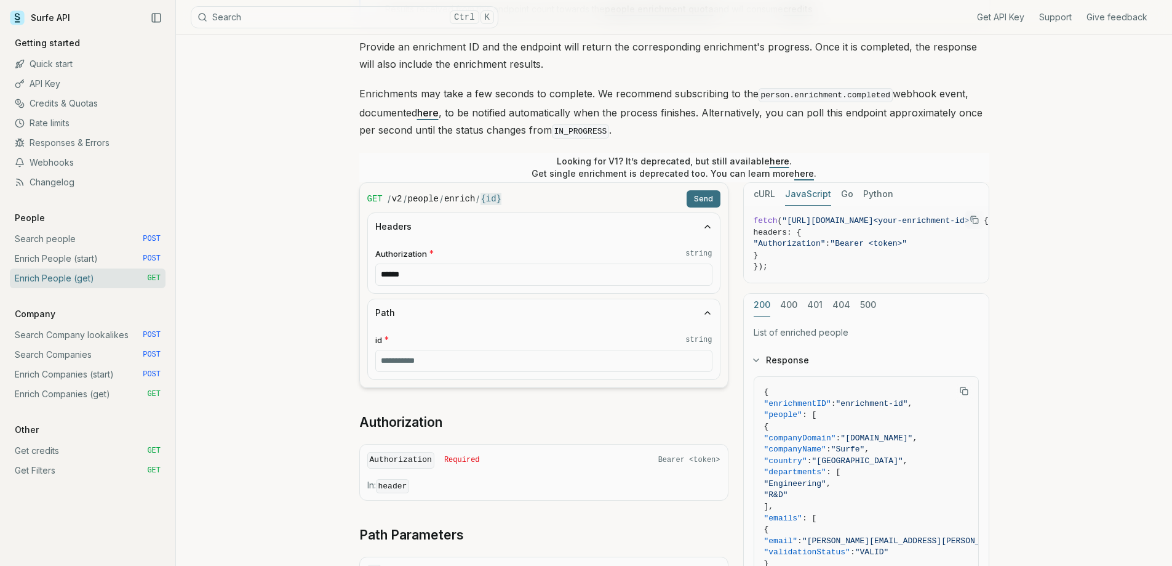 This screenshot has height=566, width=1172. Describe the element at coordinates (778, 232) in the screenshot. I see `span: headers: {` at that location.